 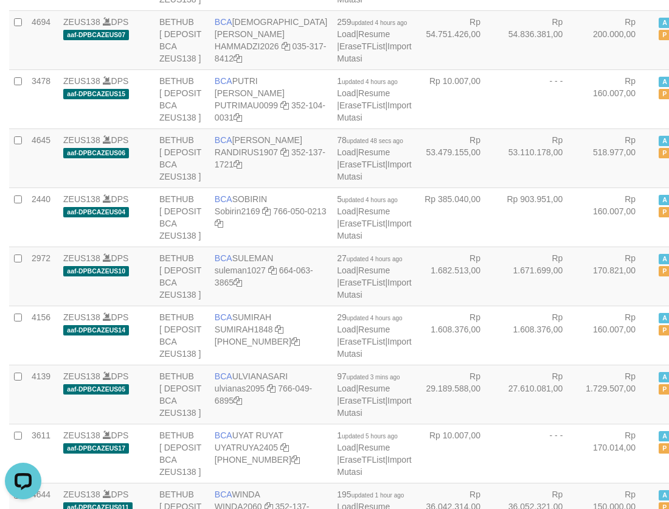 What do you see at coordinates (43, 394) in the screenshot?
I see `td: 4139` at bounding box center [43, 394].